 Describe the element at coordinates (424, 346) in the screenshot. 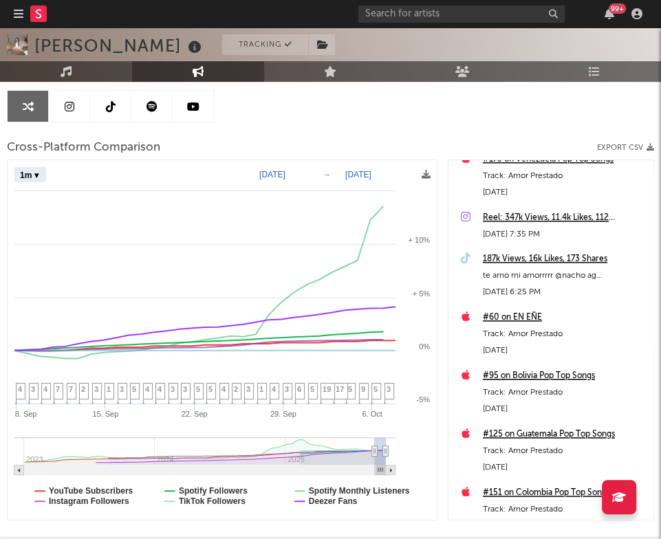

I see `text: 0%` at that location.